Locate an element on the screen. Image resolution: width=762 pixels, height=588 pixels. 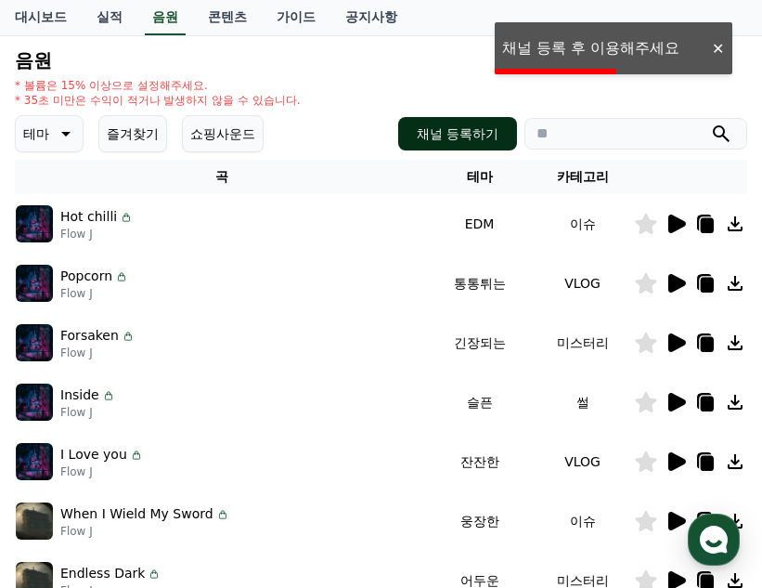
td: EDM is located at coordinates (479, 224).